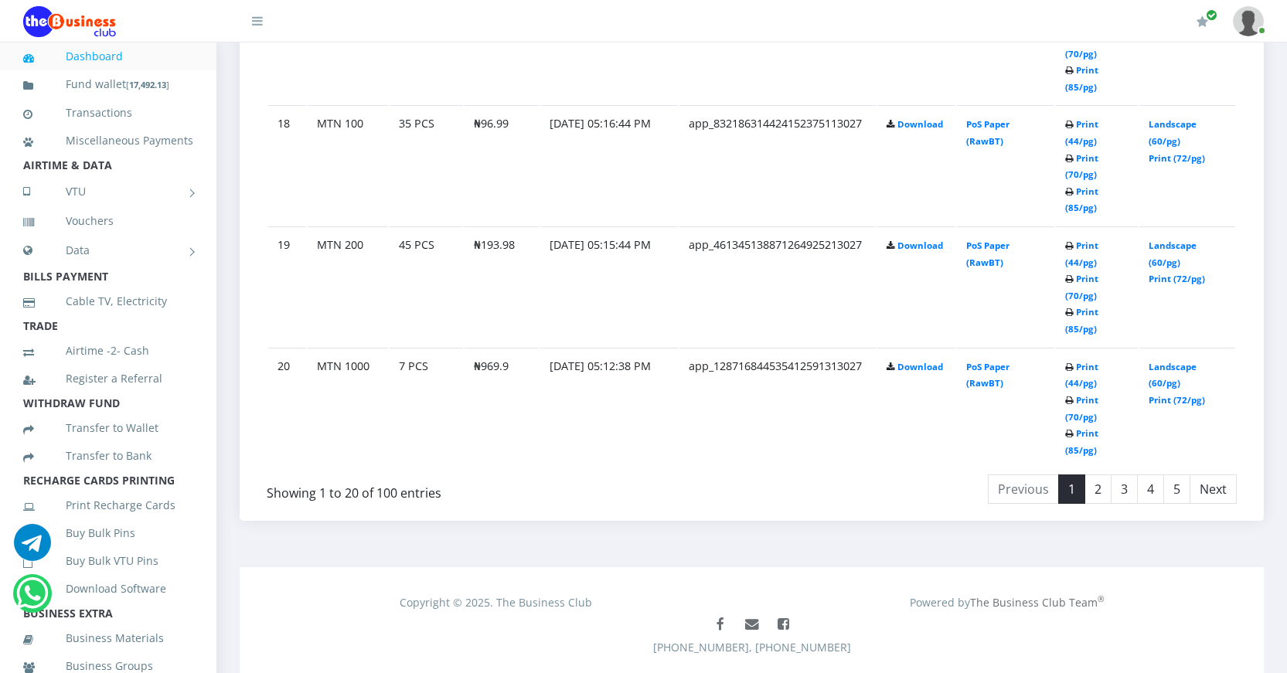 This screenshot has height=673, width=1287. Describe the element at coordinates (719, 624) in the screenshot. I see `a: Like The Business Club Page` at that location.